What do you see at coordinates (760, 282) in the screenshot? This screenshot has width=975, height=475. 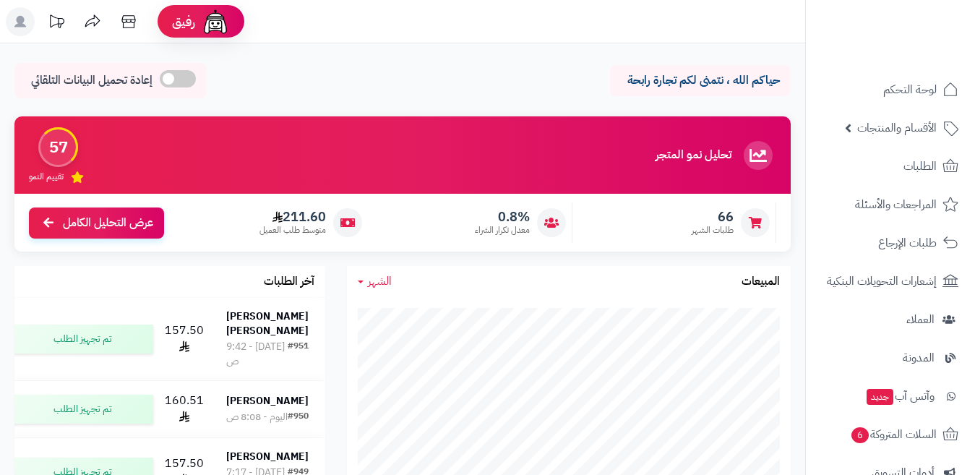 I see `h3: المبيعات` at bounding box center [760, 282].